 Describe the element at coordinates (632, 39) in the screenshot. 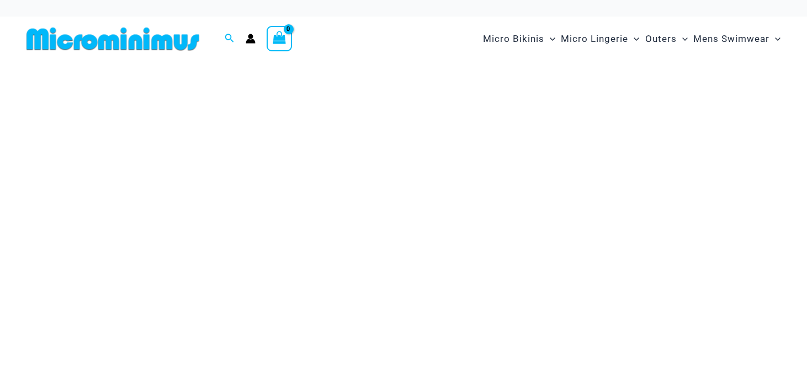

I see `nav: Site Navigation` at that location.